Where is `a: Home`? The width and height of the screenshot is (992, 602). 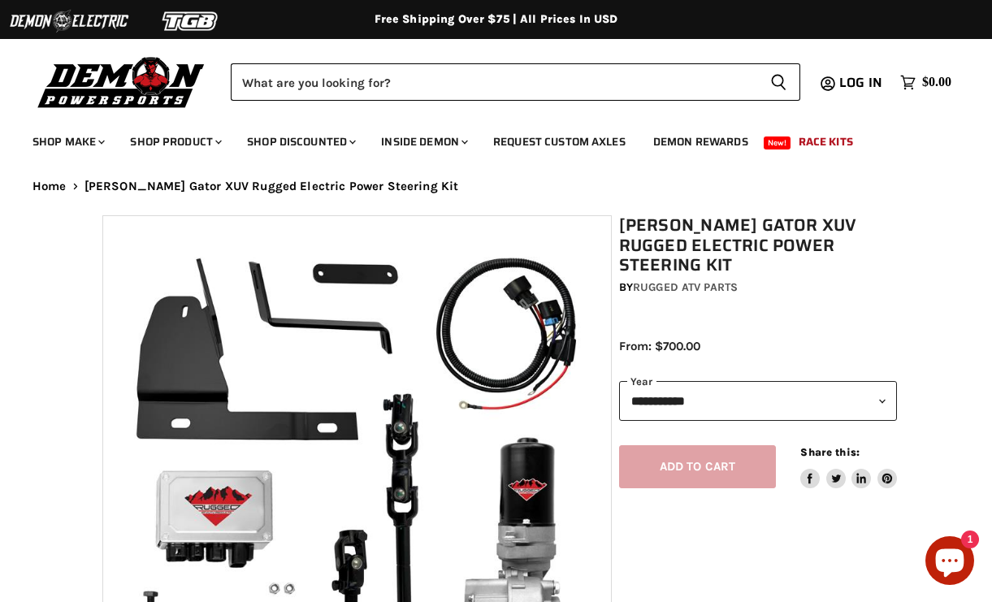
a: Home is located at coordinates (50, 186).